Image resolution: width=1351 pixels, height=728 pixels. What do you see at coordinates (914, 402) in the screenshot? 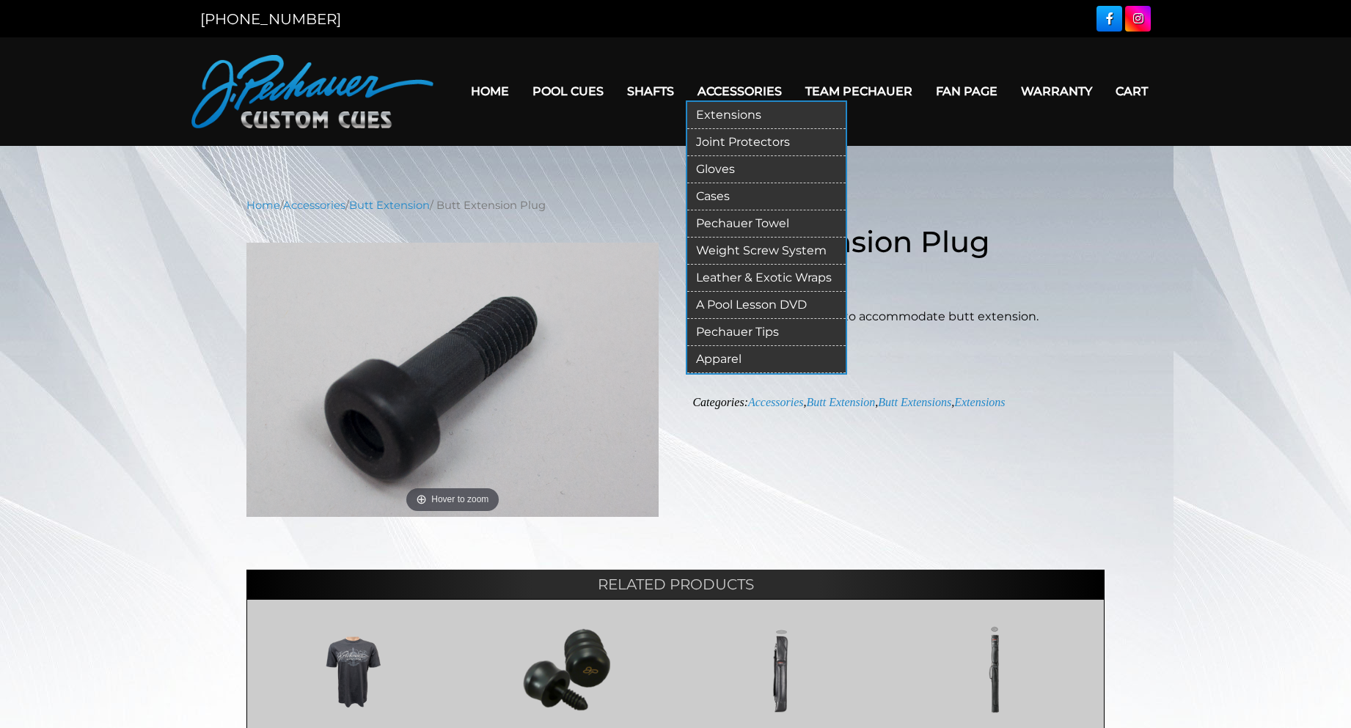
I see `a: Butt Extensions` at bounding box center [914, 402].